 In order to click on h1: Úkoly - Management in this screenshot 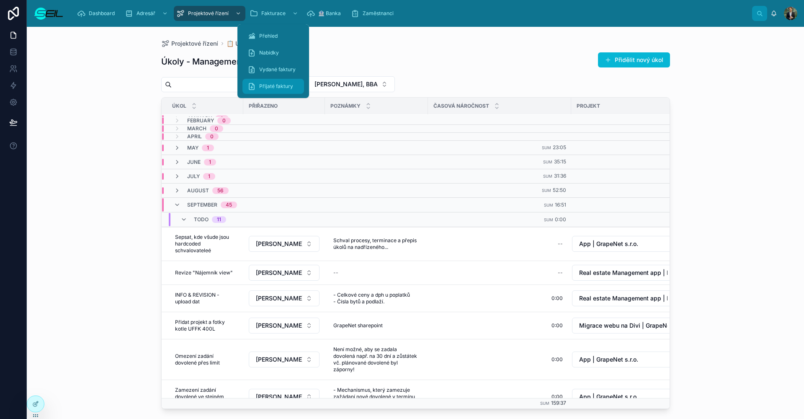, I will do `click(203, 62)`.